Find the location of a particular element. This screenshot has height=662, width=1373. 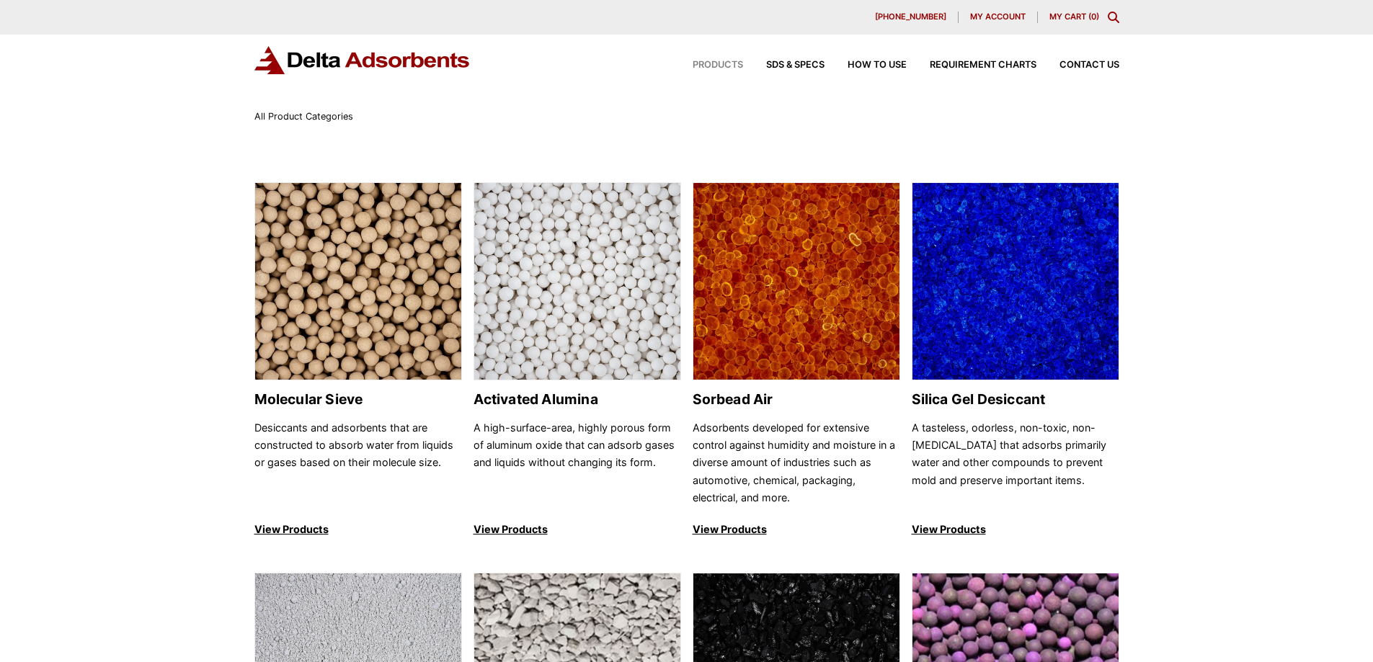

span: Requirement Charts is located at coordinates (983, 65).